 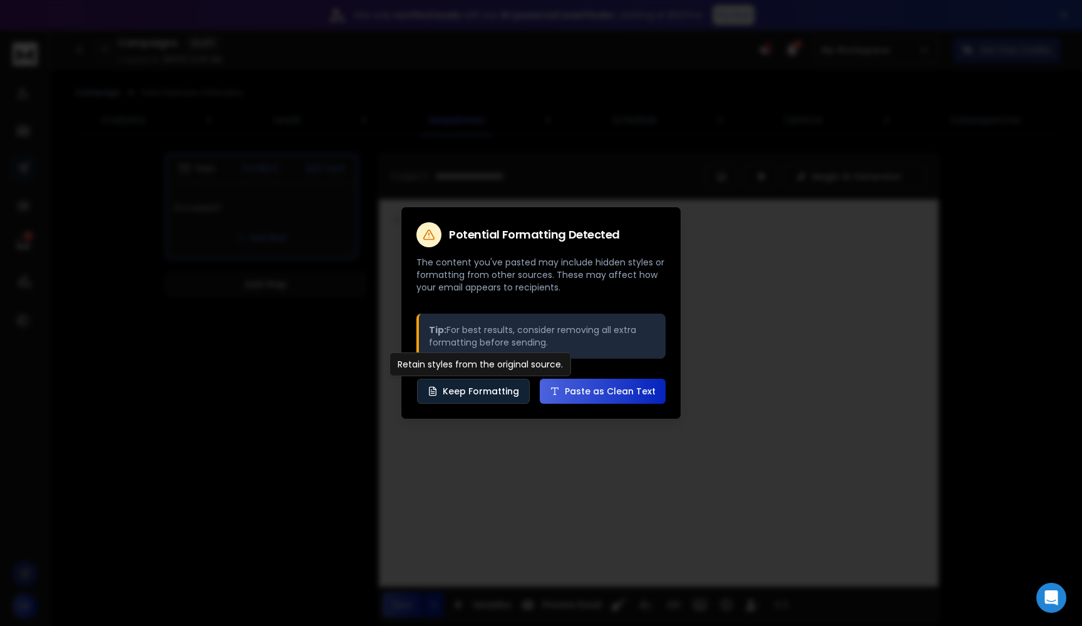 What do you see at coordinates (1051, 598) in the screenshot?
I see `div: Open Intercom Messenger` at bounding box center [1051, 598].